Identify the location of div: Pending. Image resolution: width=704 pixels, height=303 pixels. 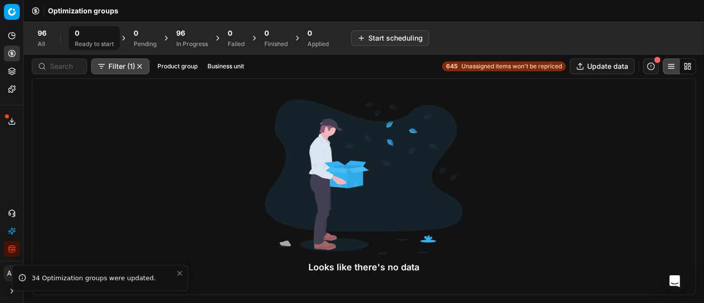
(145, 44).